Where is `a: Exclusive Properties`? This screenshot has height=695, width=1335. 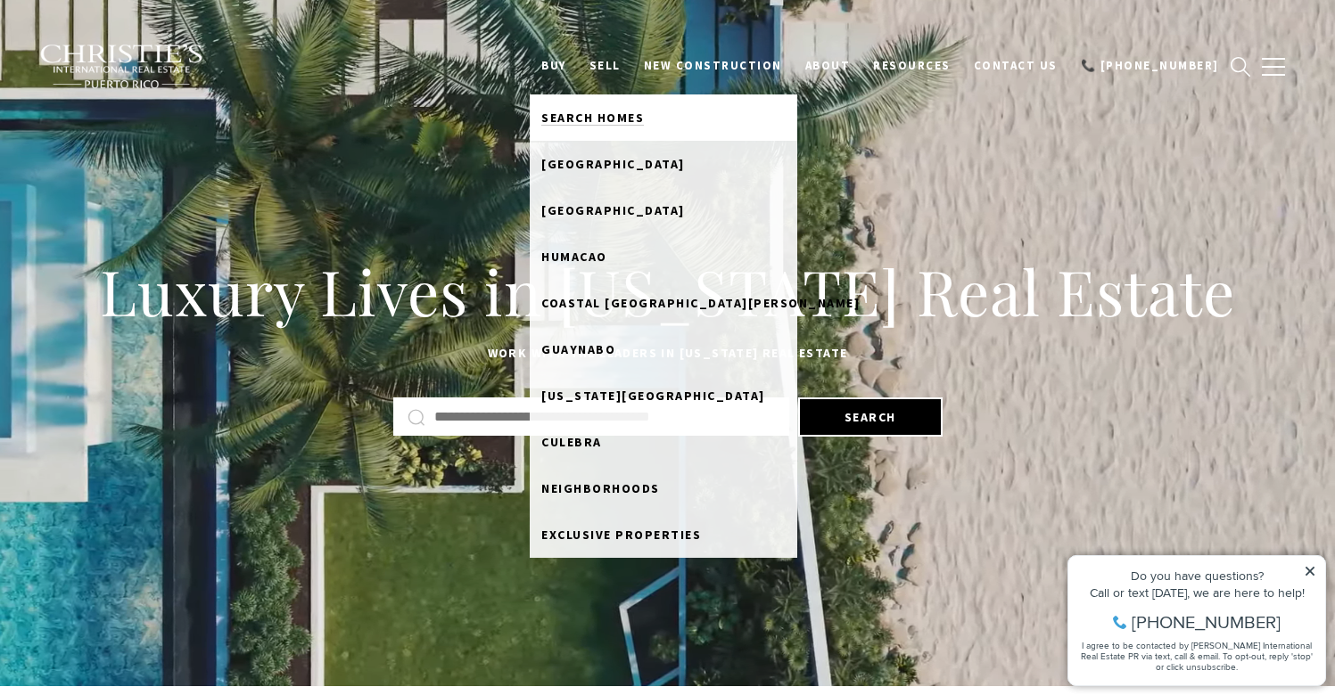
a: Exclusive Properties is located at coordinates (663, 535).